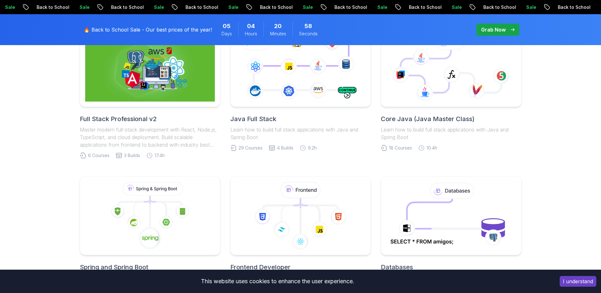  What do you see at coordinates (278, 26) in the screenshot?
I see `span: 20 Minutes` at bounding box center [278, 26].